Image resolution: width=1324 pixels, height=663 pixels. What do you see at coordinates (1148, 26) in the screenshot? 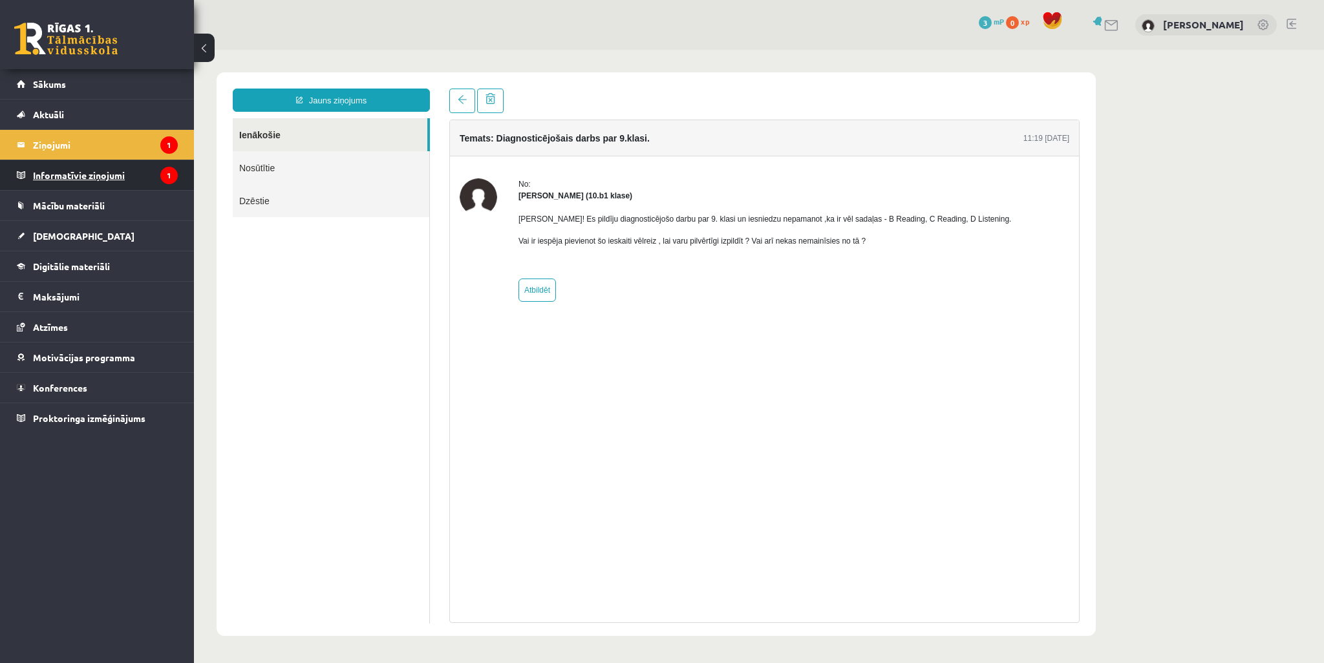
I see `img: Ričards Garais` at bounding box center [1148, 26].